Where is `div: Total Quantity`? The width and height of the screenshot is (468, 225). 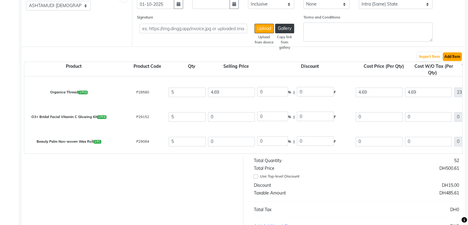 div: Total Quantity is located at coordinates (303, 160).